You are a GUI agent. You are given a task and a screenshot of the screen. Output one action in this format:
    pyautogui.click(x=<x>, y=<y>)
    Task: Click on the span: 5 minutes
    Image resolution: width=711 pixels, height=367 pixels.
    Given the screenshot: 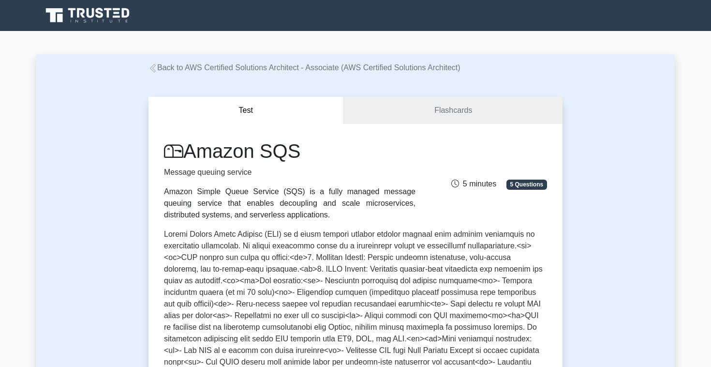 What is the action you would take?
    pyautogui.click(x=474, y=183)
    